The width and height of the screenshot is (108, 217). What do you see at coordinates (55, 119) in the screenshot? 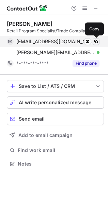
I see `button: Send email` at bounding box center [55, 119].